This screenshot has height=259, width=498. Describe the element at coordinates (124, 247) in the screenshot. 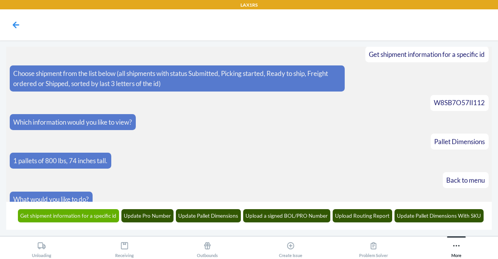

I see `button: Receiving` at that location.